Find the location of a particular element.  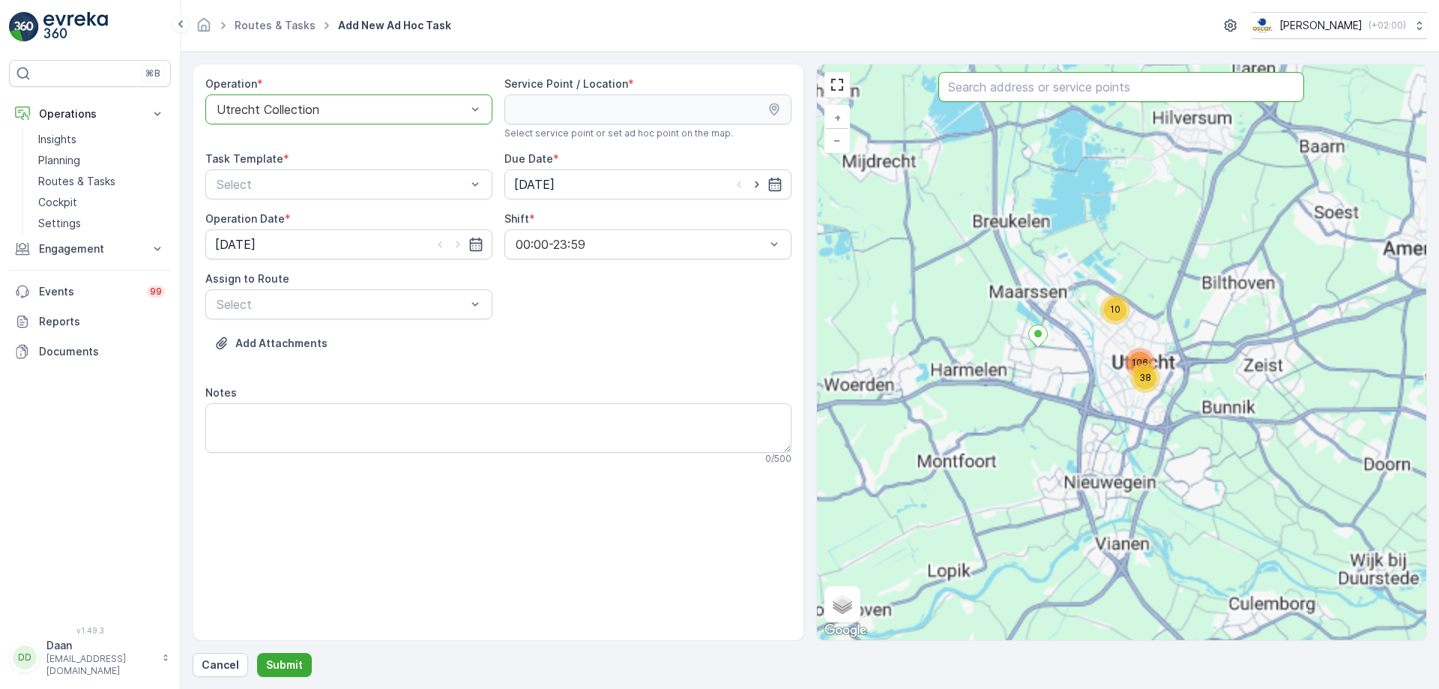

p: Engagement is located at coordinates (90, 249).